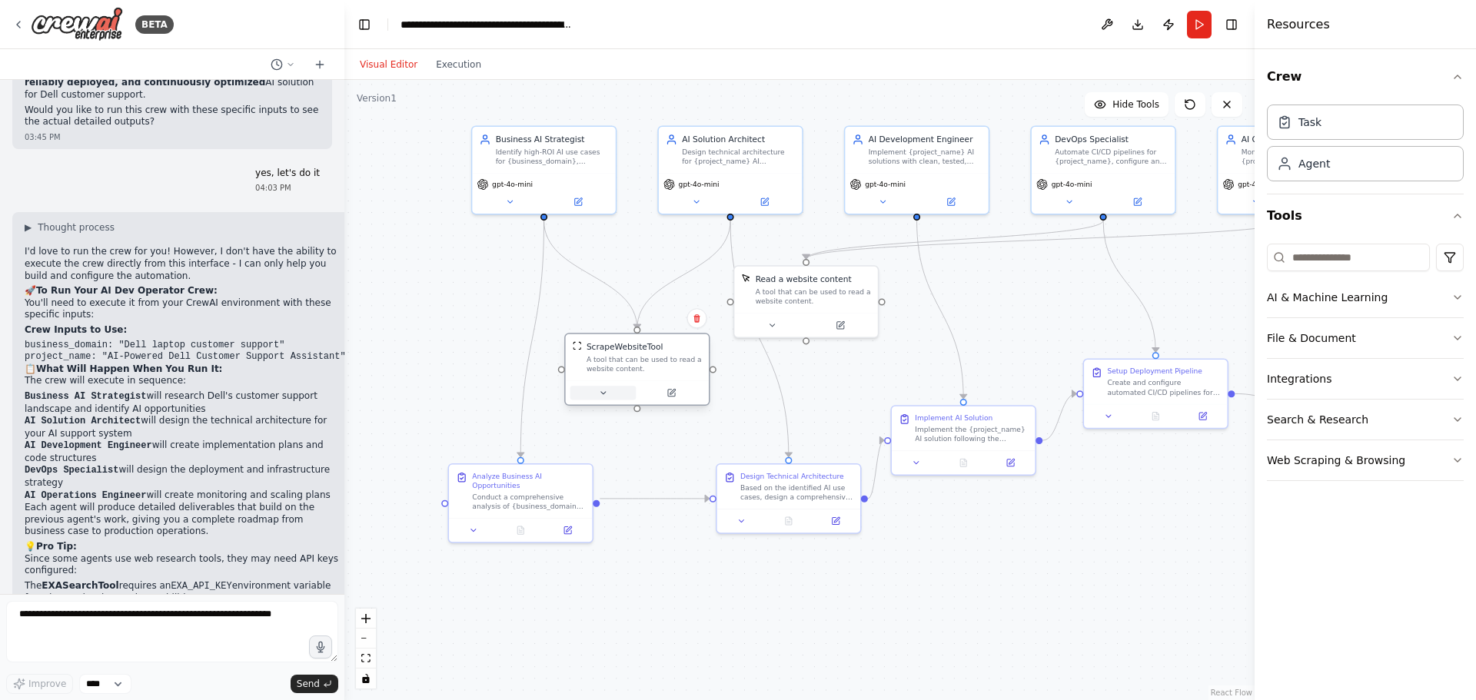 The height and width of the screenshot is (700, 1476). What do you see at coordinates (1365, 216) in the screenshot?
I see `button: Tools` at bounding box center [1365, 216].